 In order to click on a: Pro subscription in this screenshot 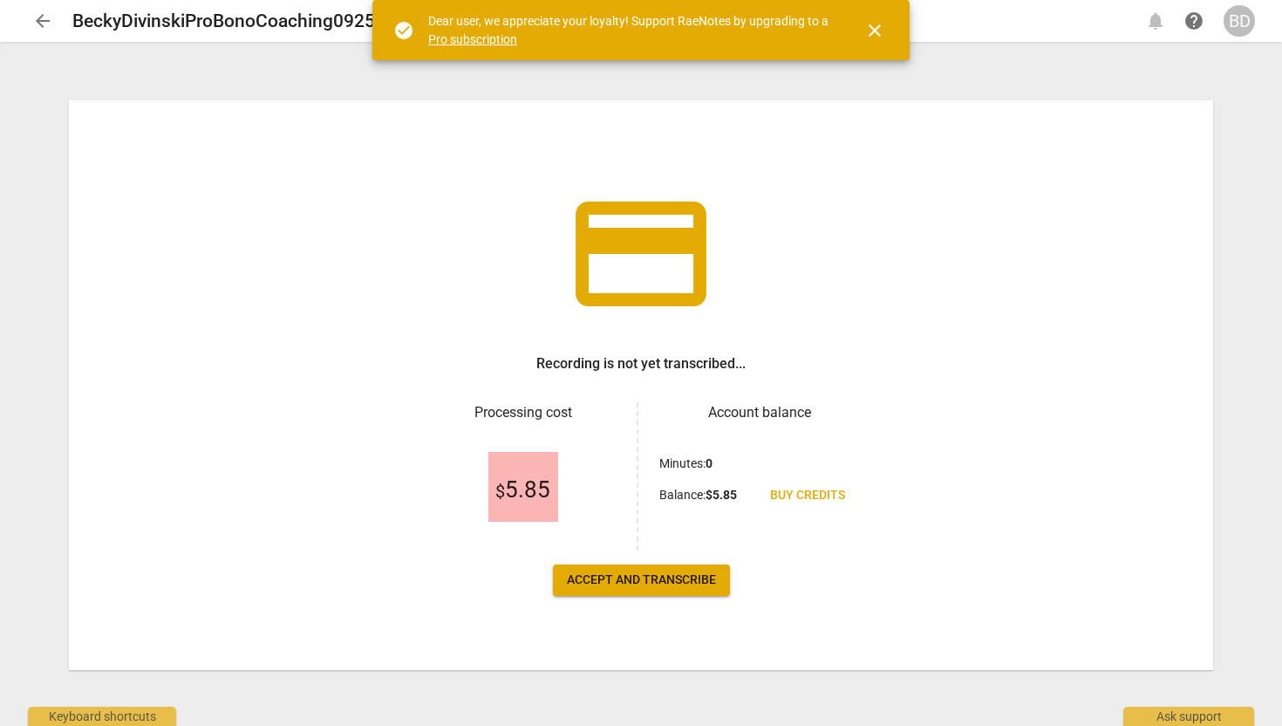, I will do `click(473, 39)`.